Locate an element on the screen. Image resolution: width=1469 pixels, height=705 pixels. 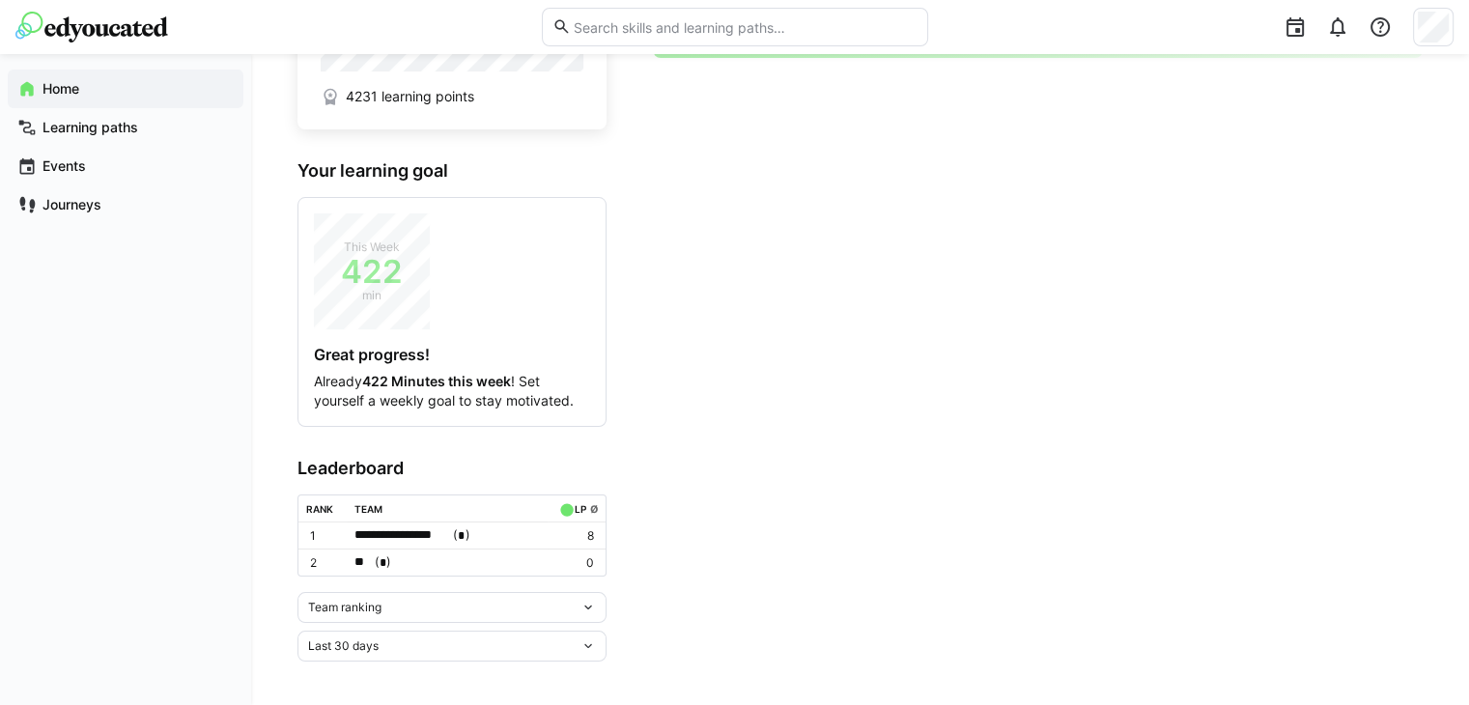
strong: 422 Minutes this week is located at coordinates (437, 381).